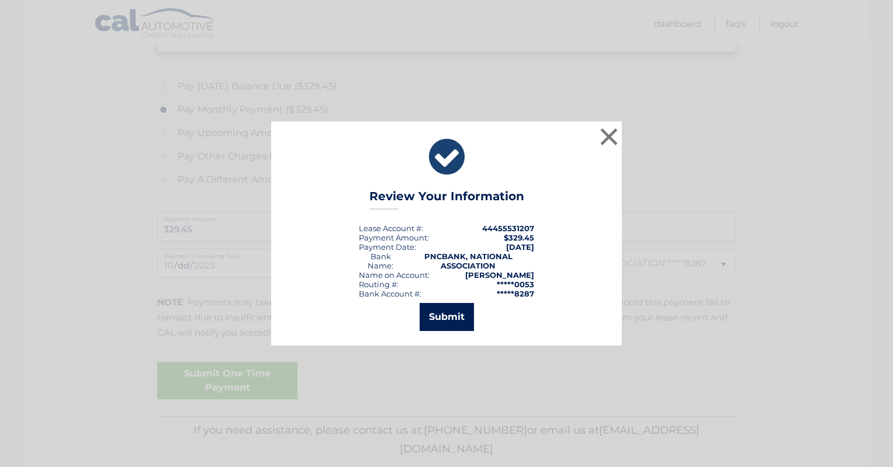 Image resolution: width=893 pixels, height=467 pixels. What do you see at coordinates (390, 294) in the screenshot?
I see `div: Bank Account #:` at bounding box center [390, 294].